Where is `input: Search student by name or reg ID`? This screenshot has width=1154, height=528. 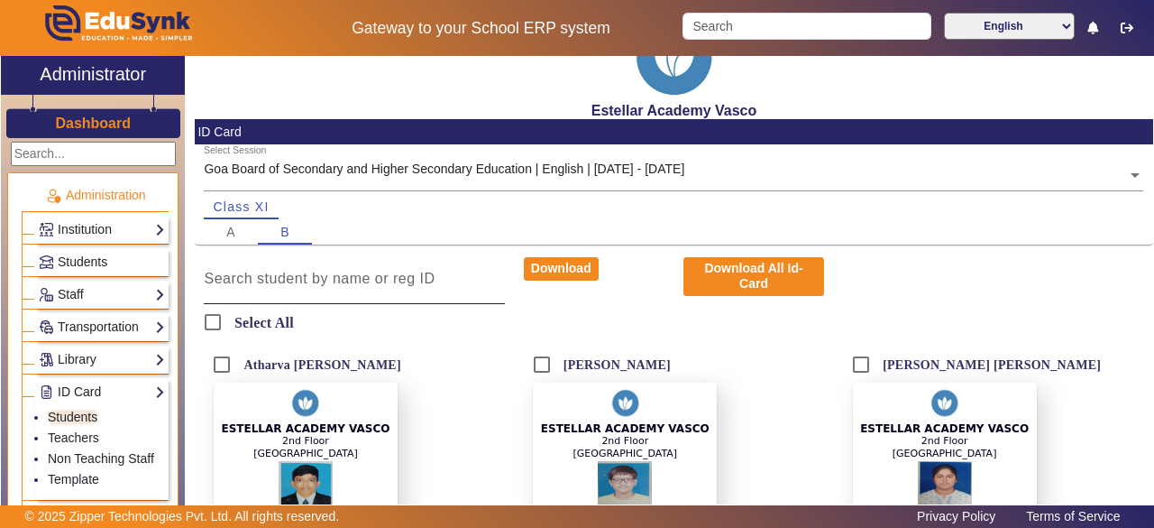 input: Search student by name or reg ID is located at coordinates (353, 279).